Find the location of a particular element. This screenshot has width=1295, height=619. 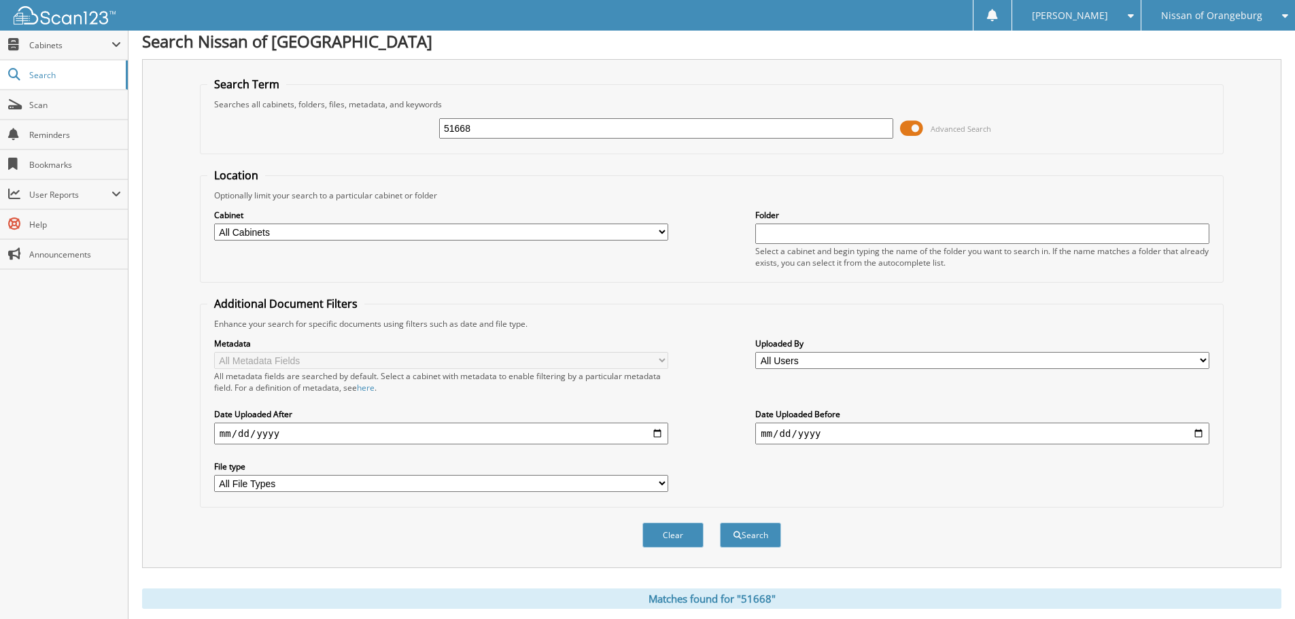

label: Date Uploaded Before is located at coordinates (983, 414).